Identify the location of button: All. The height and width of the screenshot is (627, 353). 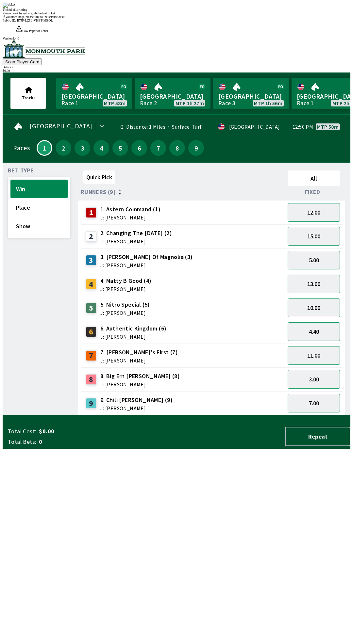
(314, 178).